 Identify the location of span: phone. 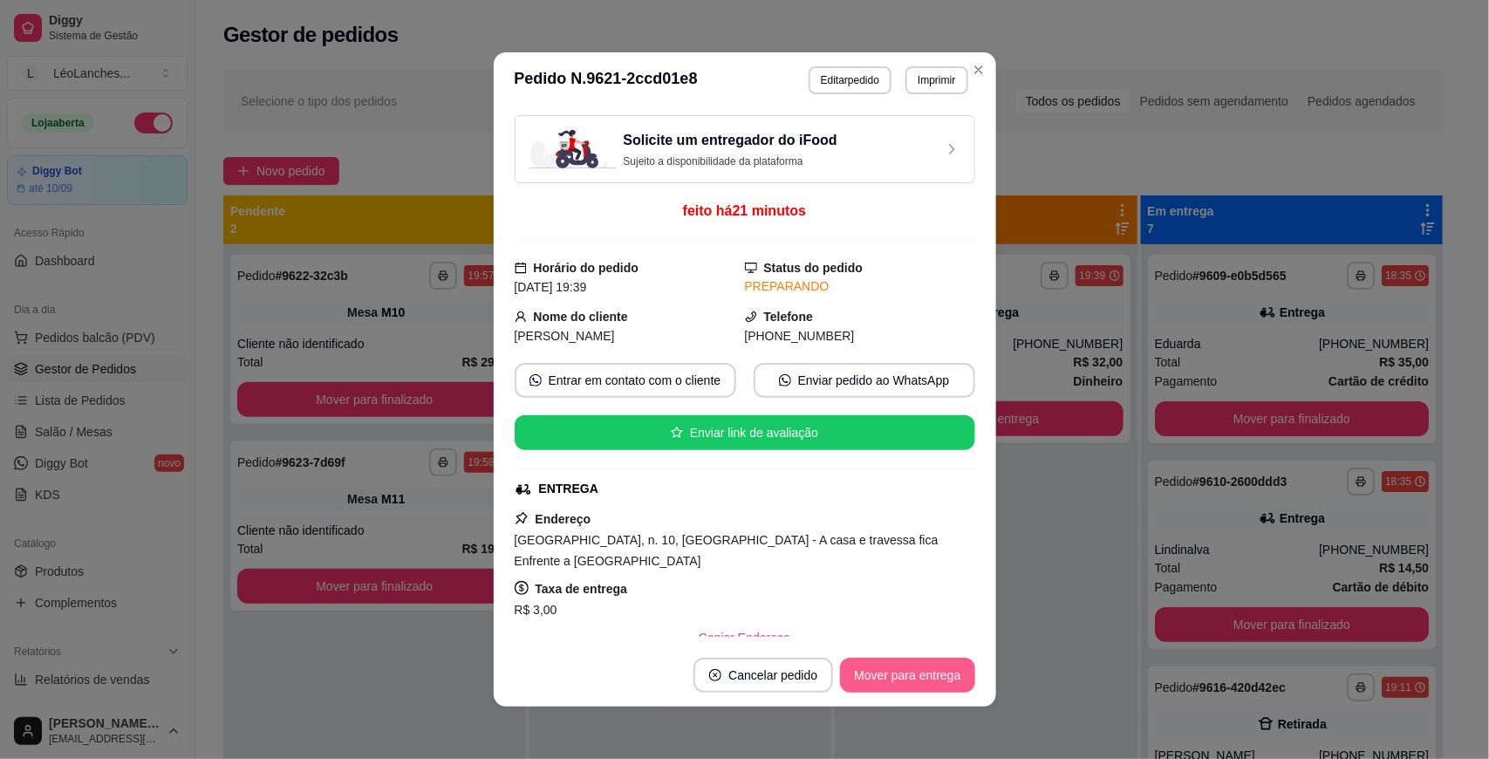
(751, 317).